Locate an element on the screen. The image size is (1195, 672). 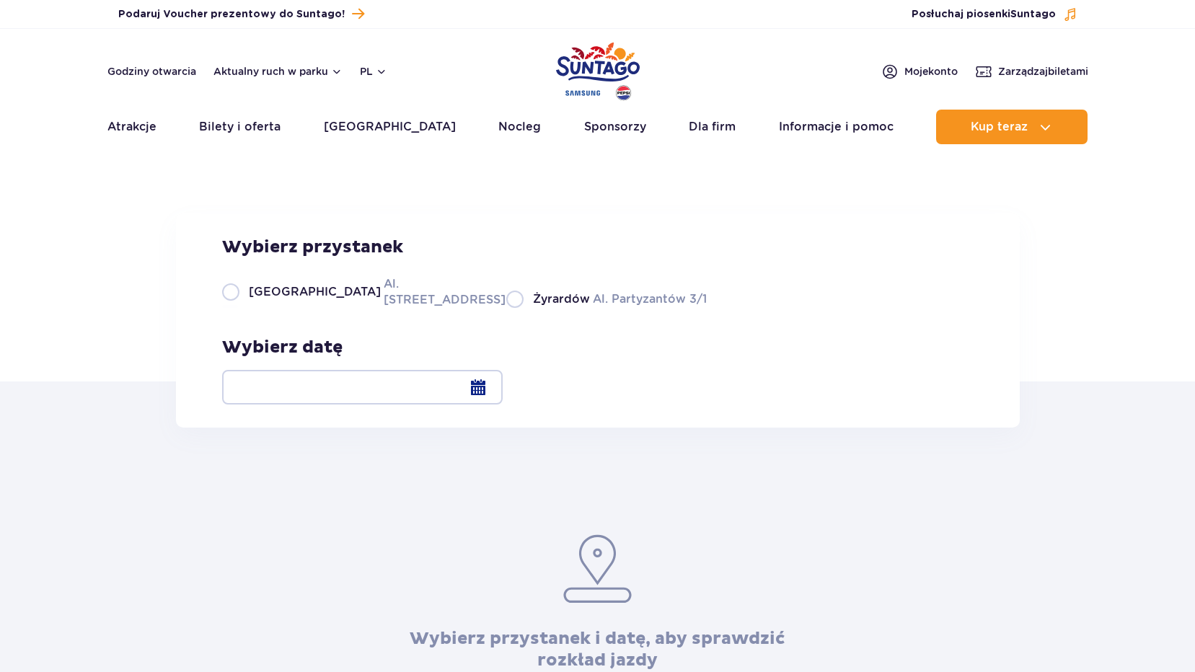
label: Al. Partyzantów 3/1 is located at coordinates (606, 299).